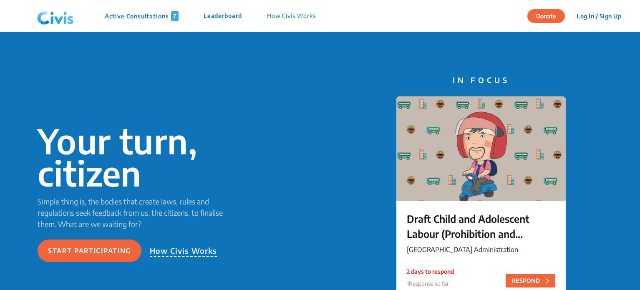  I want to click on button: RESPOND, so click(530, 280).